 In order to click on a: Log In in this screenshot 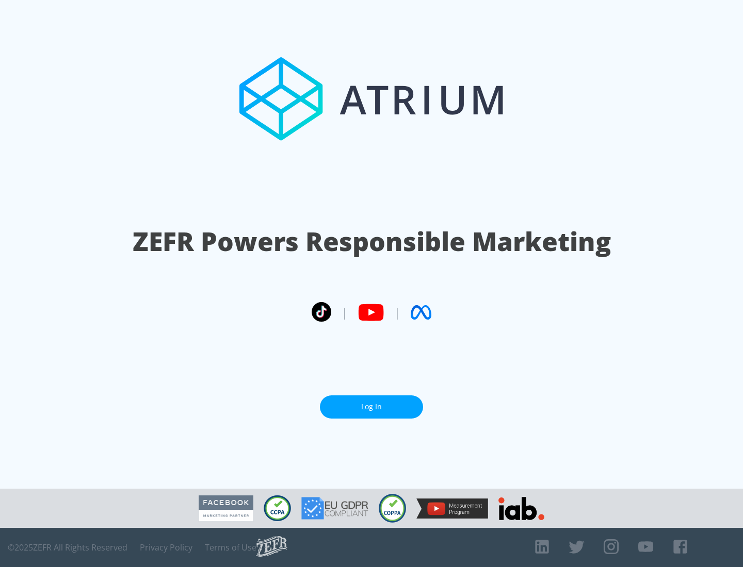, I will do `click(371, 407)`.